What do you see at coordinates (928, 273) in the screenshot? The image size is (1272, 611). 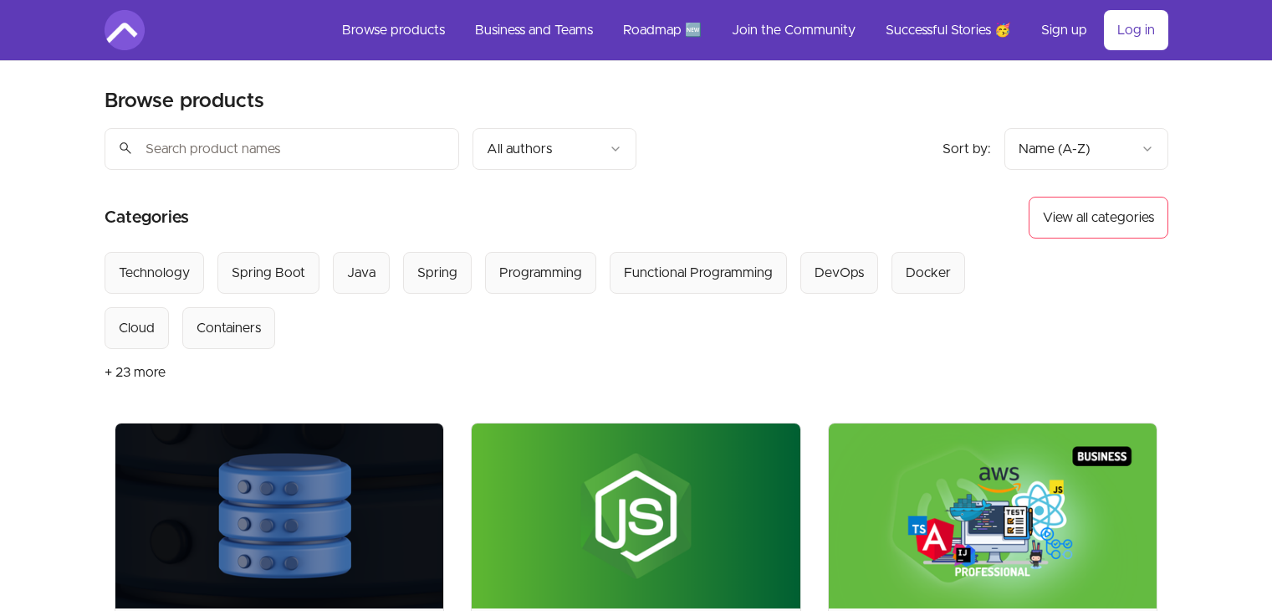 I see `div: Docker` at bounding box center [928, 273].